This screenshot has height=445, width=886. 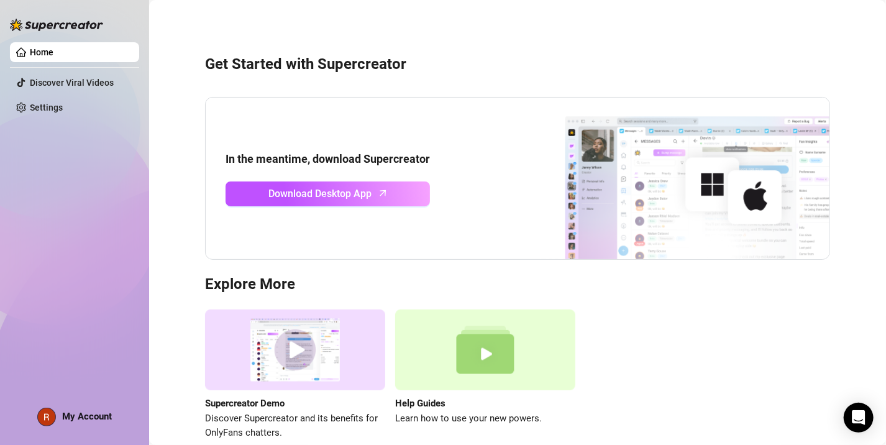 What do you see at coordinates (420, 403) in the screenshot?
I see `strong: Help Guides` at bounding box center [420, 403].